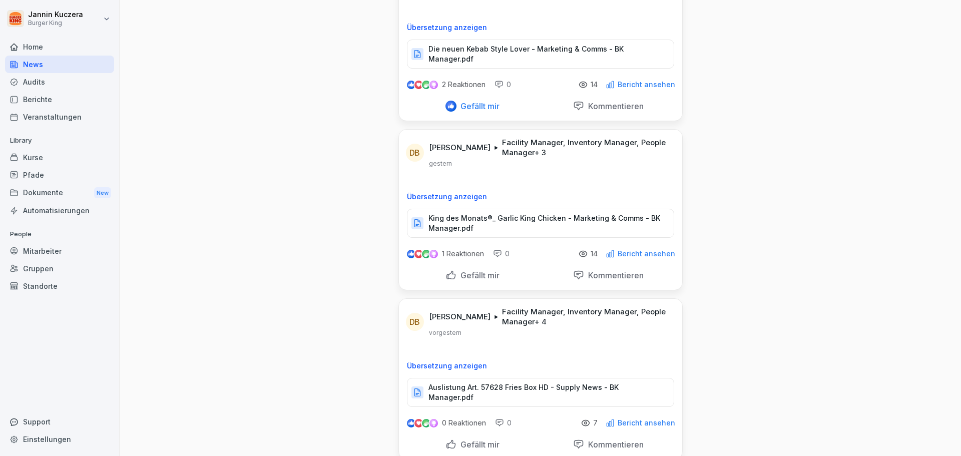 The width and height of the screenshot is (961, 456). I want to click on p: Die neuen Kebab Style Lover - Marketing & Comms - BK Manager.pdf, so click(546, 54).